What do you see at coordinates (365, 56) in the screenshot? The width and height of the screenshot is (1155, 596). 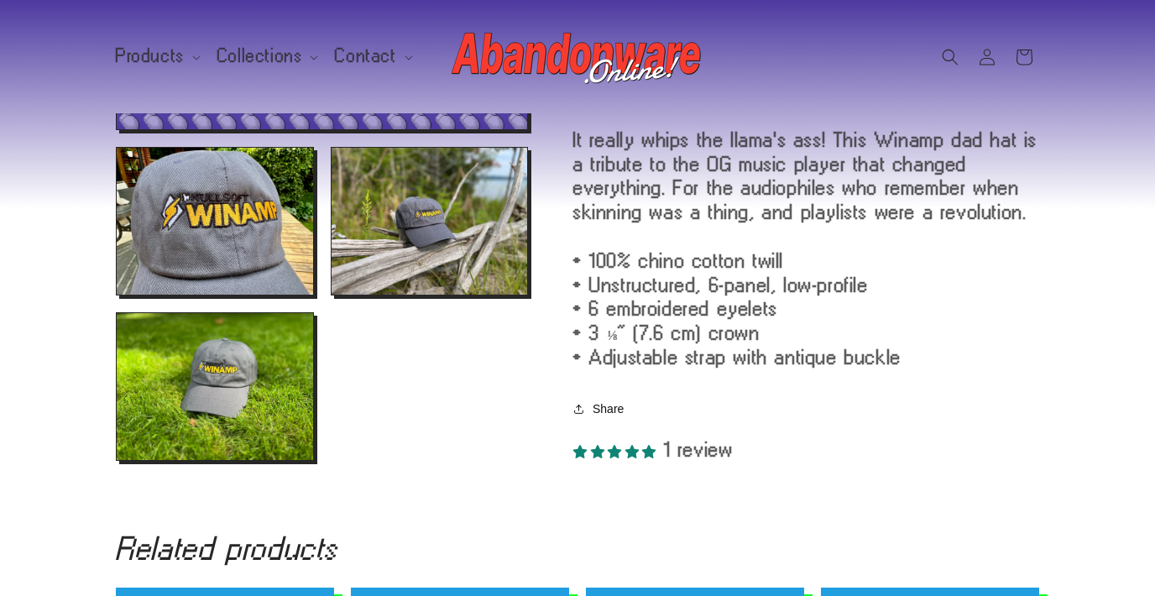 I see `span: Contact` at bounding box center [365, 56].